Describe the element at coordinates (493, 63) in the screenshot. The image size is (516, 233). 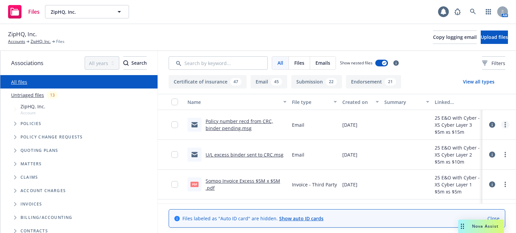
I see `button: Filters` at that location.